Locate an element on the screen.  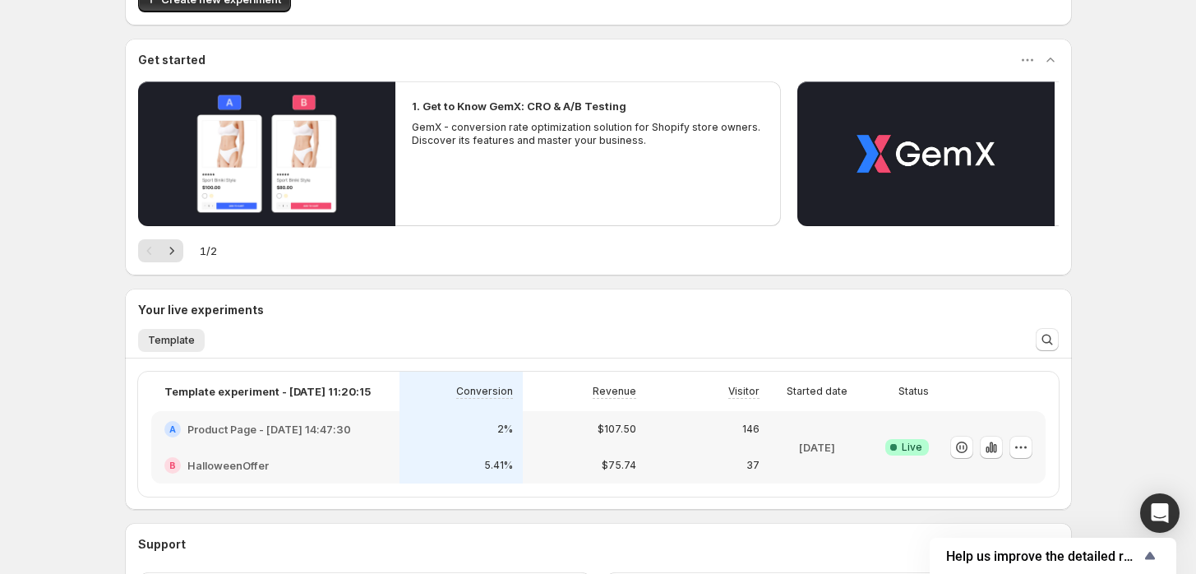
p: 2% is located at coordinates (505, 429).